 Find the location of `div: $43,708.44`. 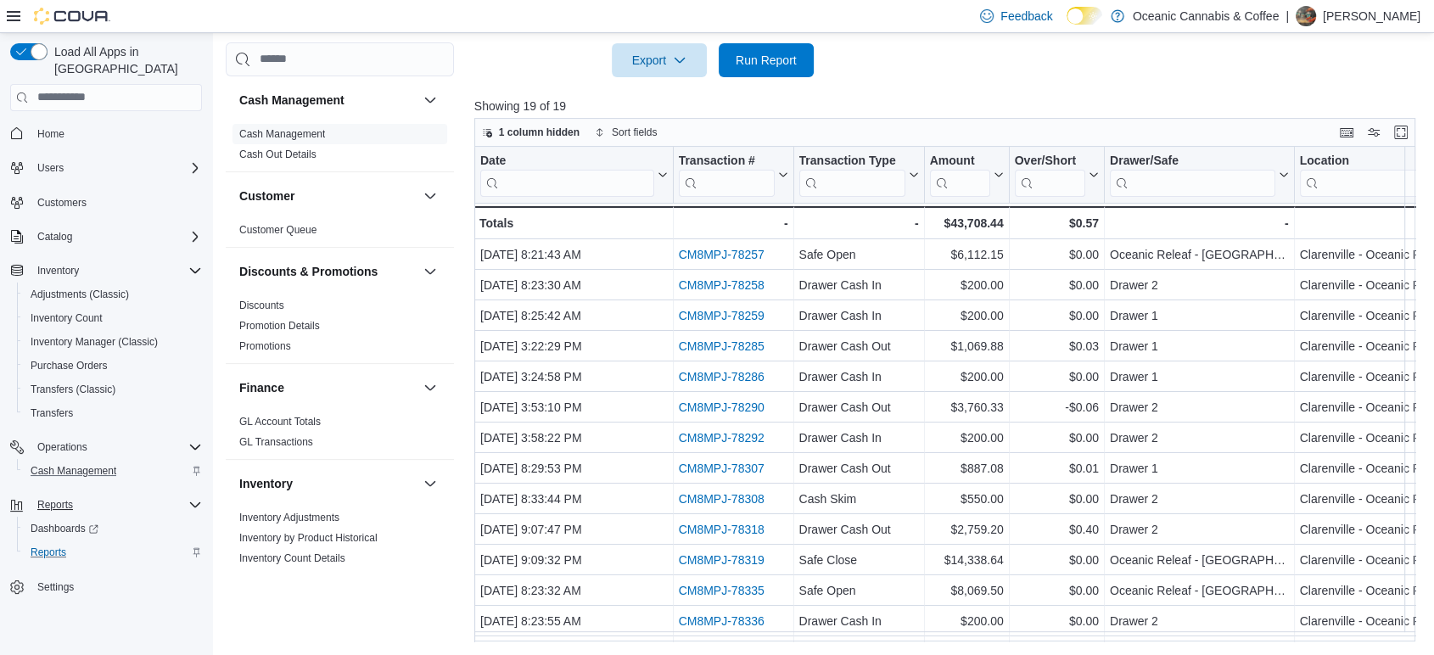

div: $43,708.44 is located at coordinates (966, 223).